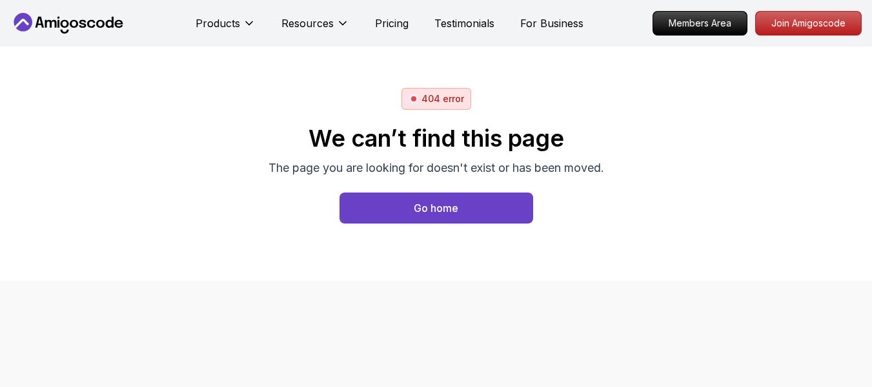 The image size is (872, 387). What do you see at coordinates (392, 23) in the screenshot?
I see `a: Pricing` at bounding box center [392, 23].